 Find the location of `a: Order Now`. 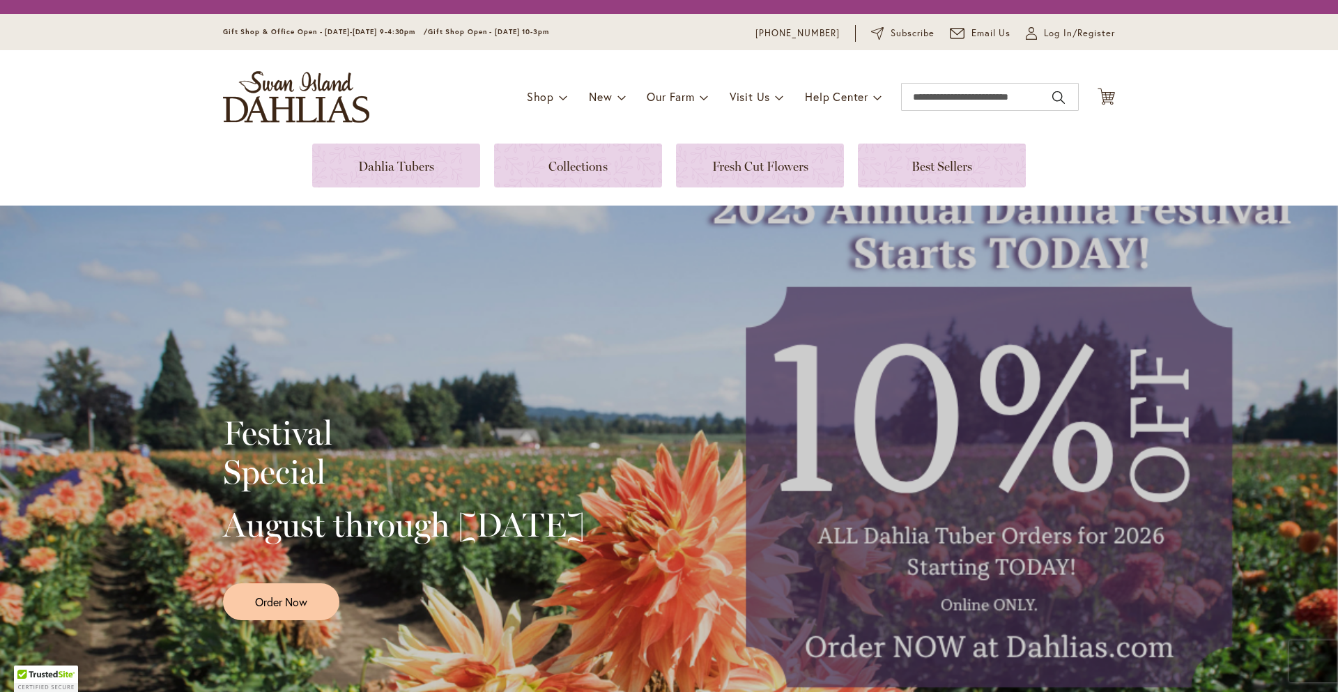

a: Order Now is located at coordinates (281, 601).